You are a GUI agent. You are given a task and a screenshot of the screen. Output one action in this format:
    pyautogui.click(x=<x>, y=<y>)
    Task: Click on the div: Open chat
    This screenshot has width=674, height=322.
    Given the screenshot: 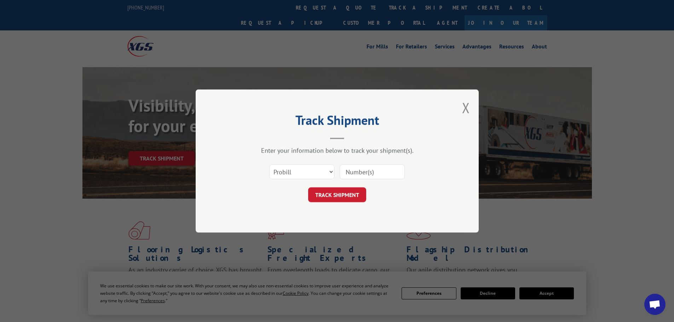 What is the action you would take?
    pyautogui.click(x=655, y=305)
    